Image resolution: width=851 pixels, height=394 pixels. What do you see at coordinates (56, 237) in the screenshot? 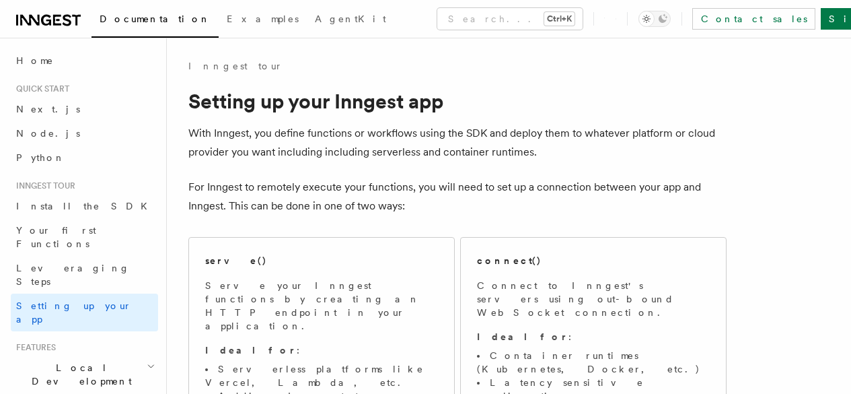
I see `span: Your first Functions` at bounding box center [56, 237].